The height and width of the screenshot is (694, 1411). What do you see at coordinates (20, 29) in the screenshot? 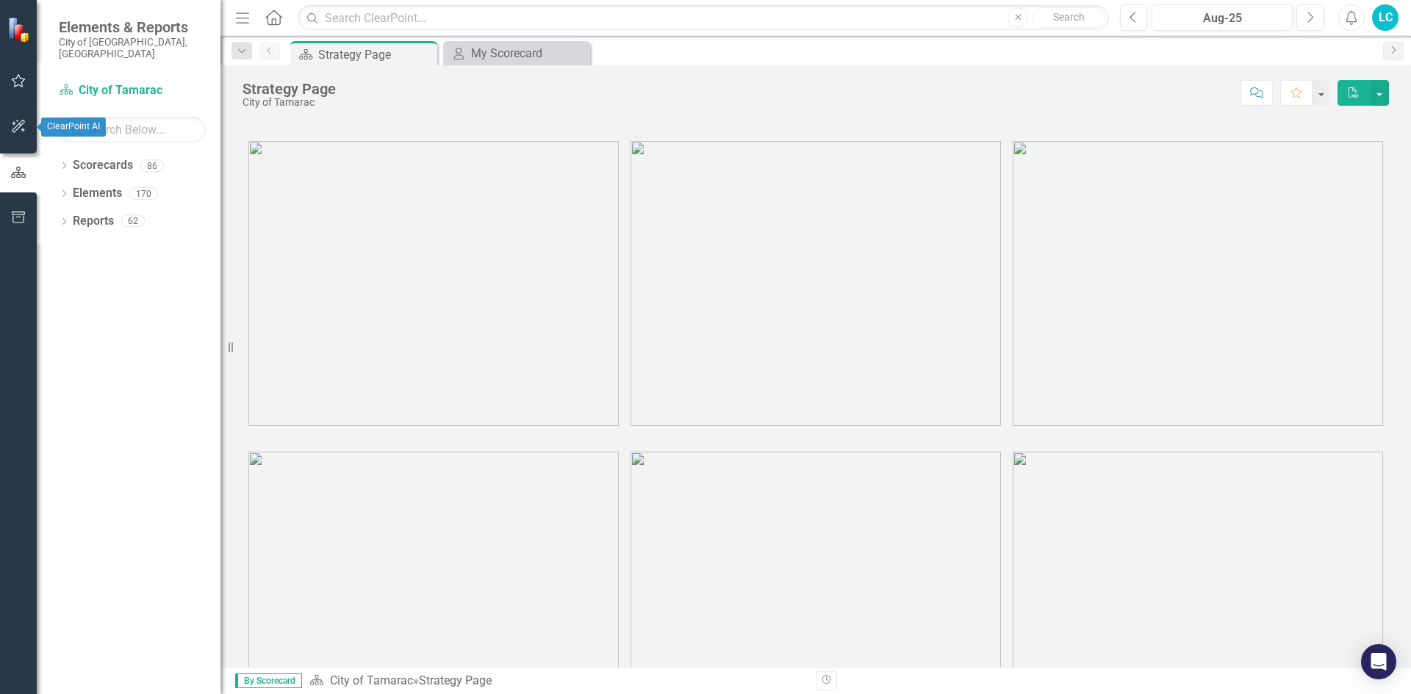
I see `img: ClearPoint Strategy` at bounding box center [20, 29].